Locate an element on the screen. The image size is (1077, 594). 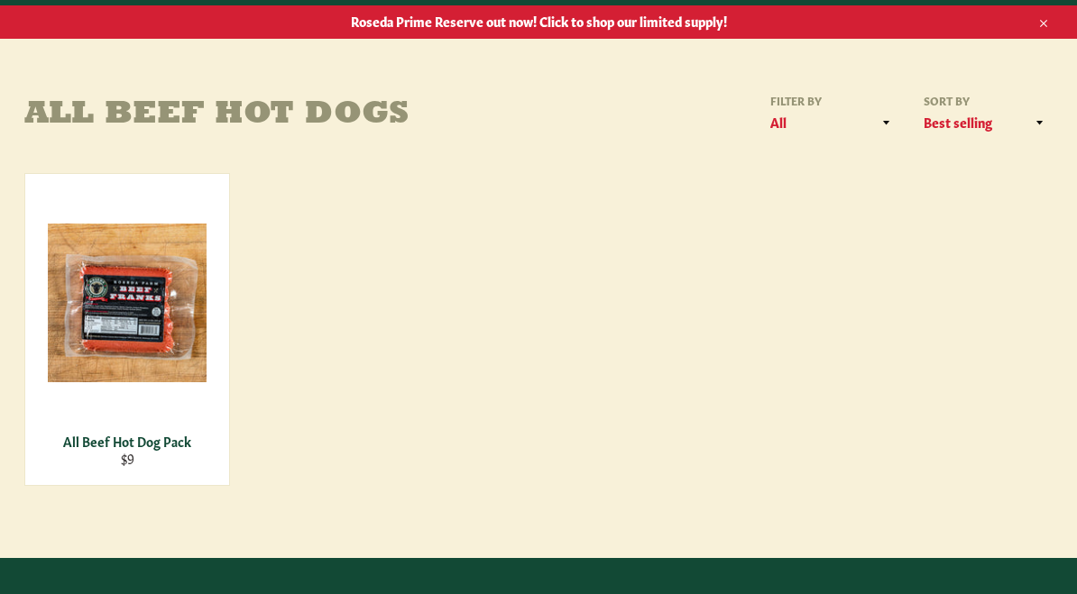
label: Filter by is located at coordinates (832, 100).